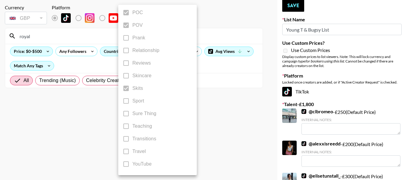 The height and width of the screenshot is (180, 411). I want to click on span: POV, so click(138, 25).